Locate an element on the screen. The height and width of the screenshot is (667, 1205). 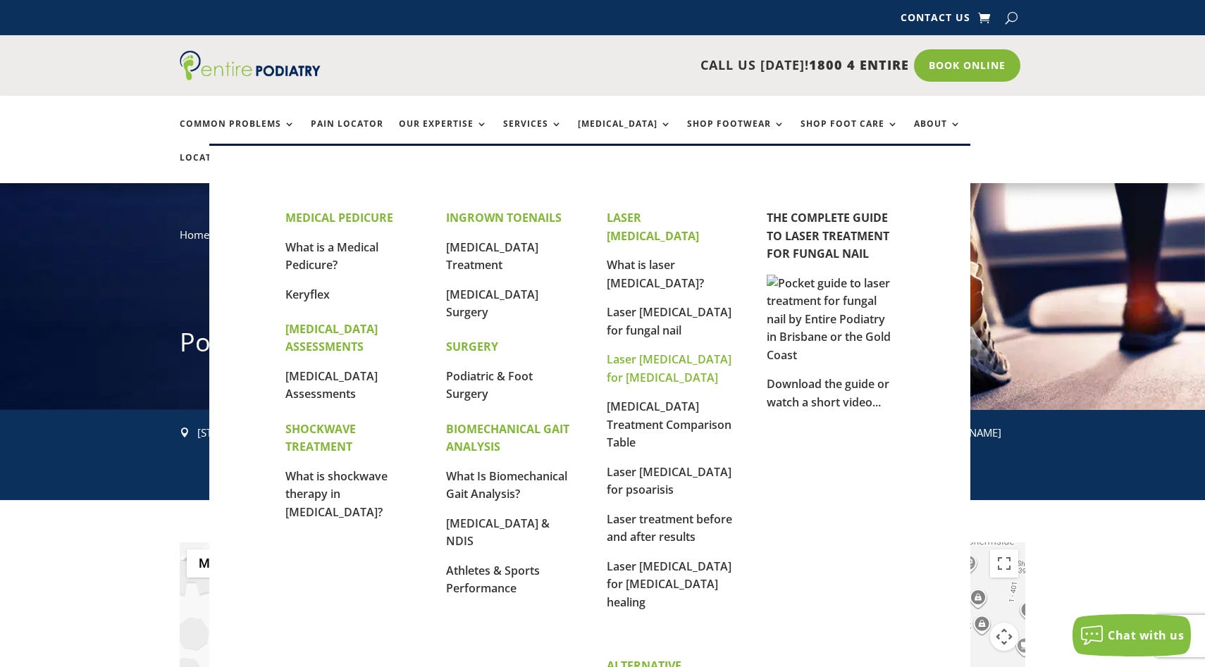
strong: INGROWN TOENAILS is located at coordinates (504, 218).